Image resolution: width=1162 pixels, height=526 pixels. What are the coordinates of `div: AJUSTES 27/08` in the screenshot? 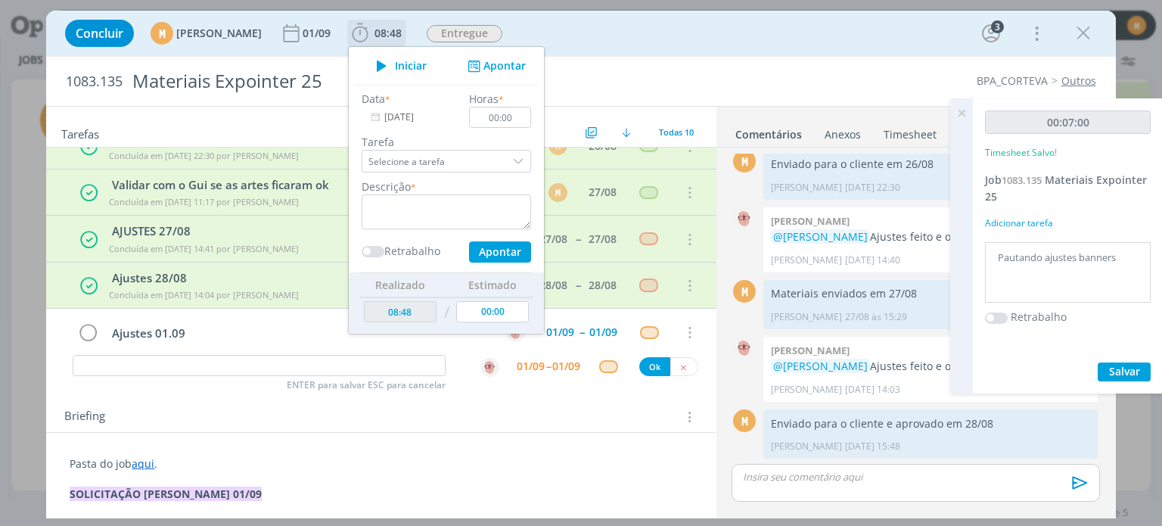 It's located at (296, 231).